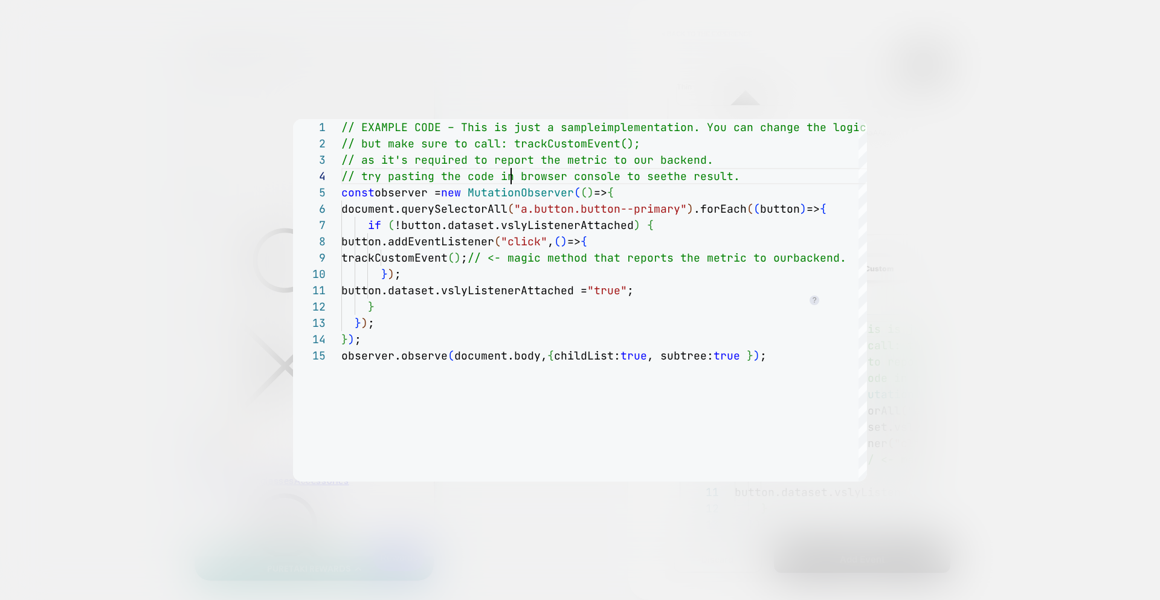 This screenshot has height=600, width=1160. What do you see at coordinates (127, 443) in the screenshot?
I see `span: Accessories` at bounding box center [127, 443].